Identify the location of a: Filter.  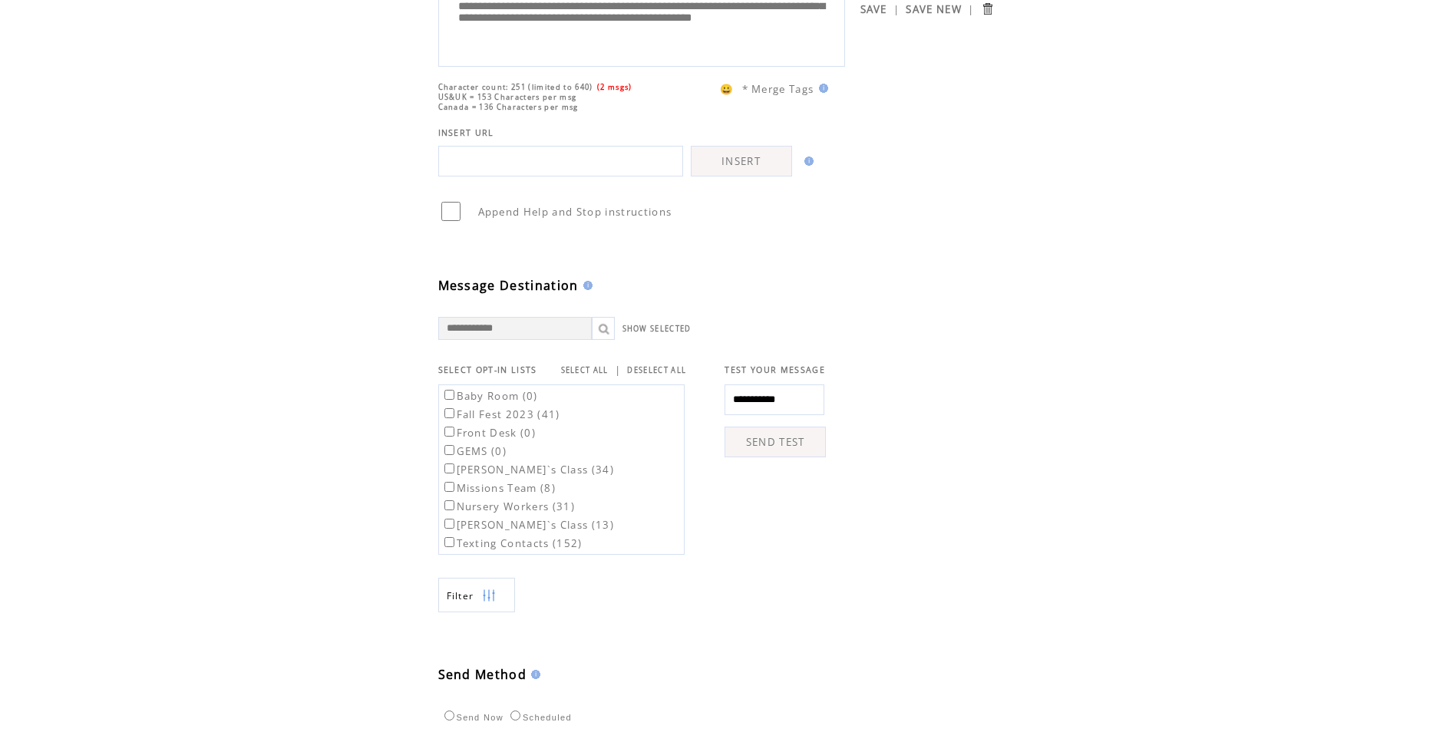
(477, 595).